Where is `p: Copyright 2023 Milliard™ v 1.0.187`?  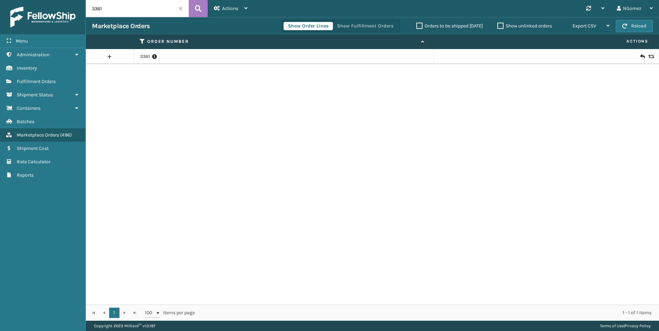 p: Copyright 2023 Milliard™ v 1.0.187 is located at coordinates (125, 326).